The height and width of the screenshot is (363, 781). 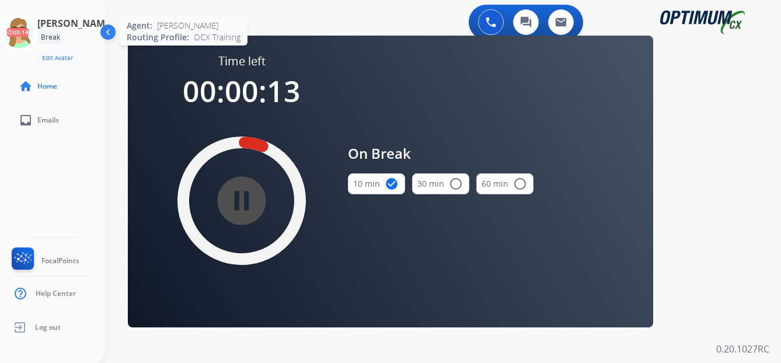 What do you see at coordinates (60, 261) in the screenshot?
I see `span: FocalPoints` at bounding box center [60, 261].